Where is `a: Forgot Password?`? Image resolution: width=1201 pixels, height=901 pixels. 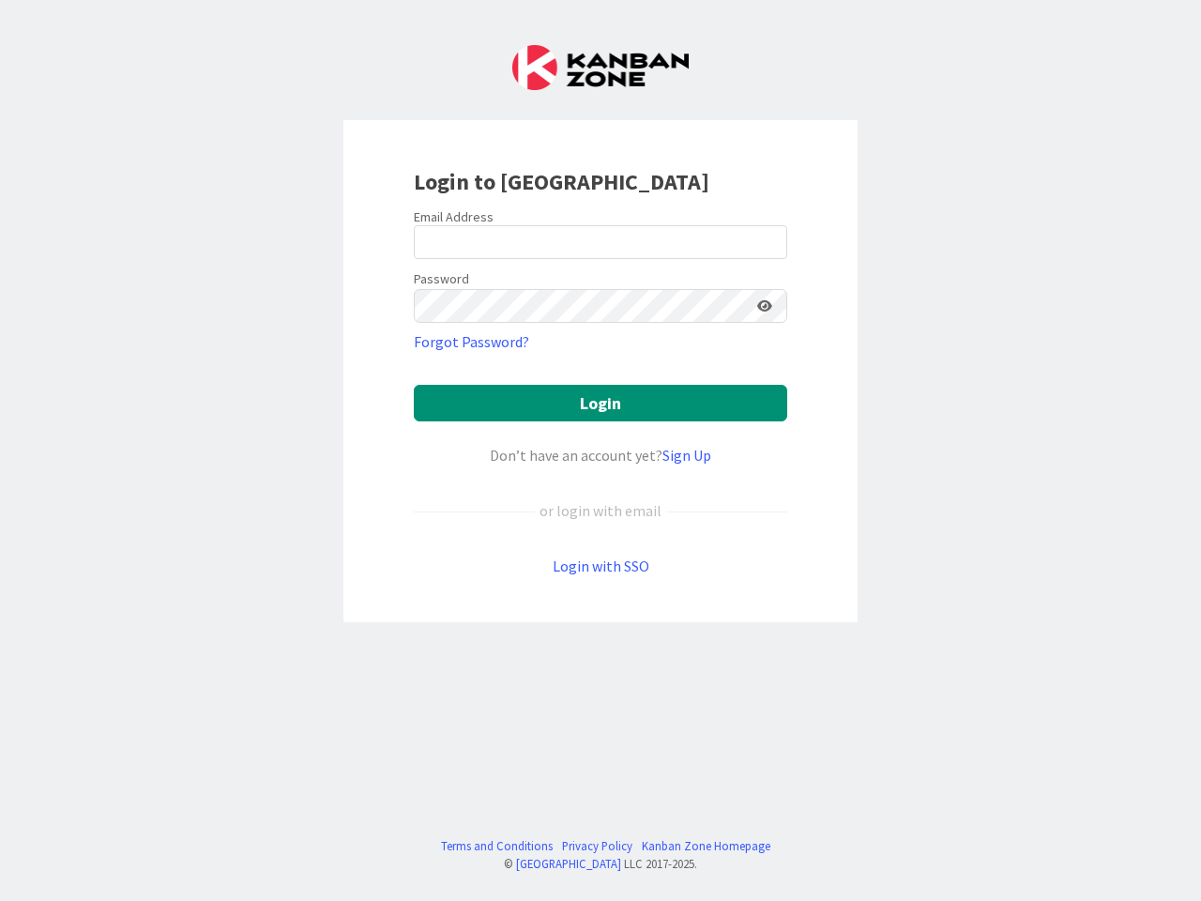 a: Forgot Password? is located at coordinates (471, 341).